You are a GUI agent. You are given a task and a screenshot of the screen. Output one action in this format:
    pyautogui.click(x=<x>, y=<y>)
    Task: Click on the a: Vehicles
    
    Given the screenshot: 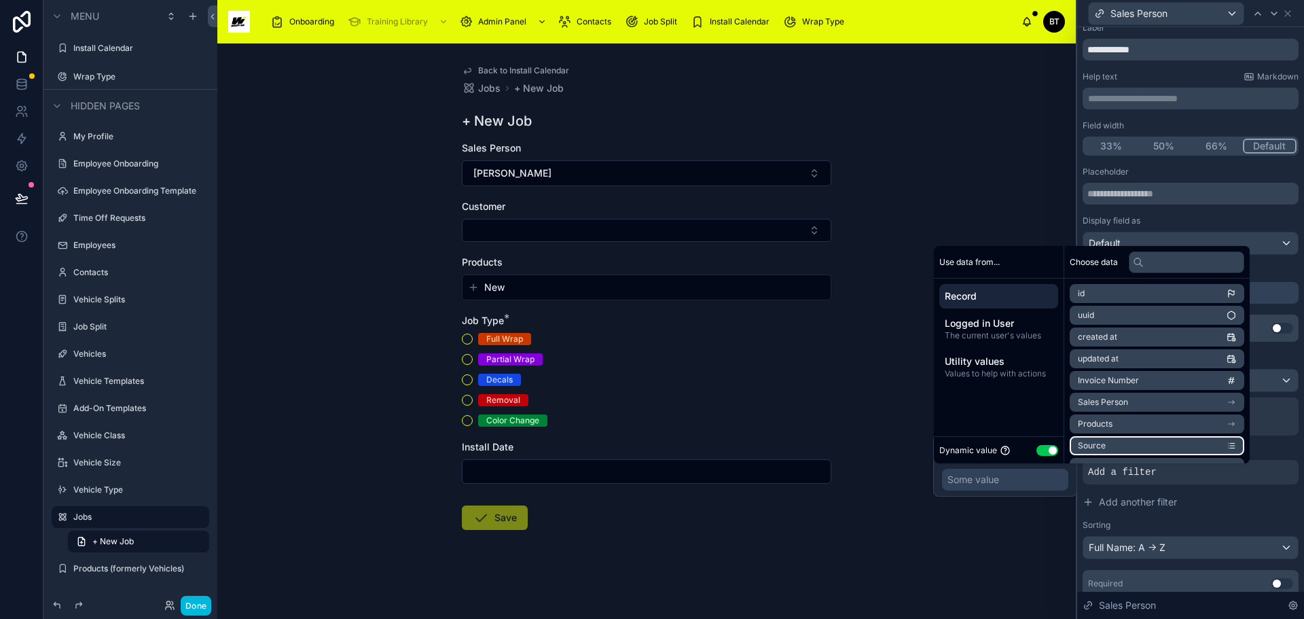 What is the action you would take?
    pyautogui.click(x=137, y=354)
    